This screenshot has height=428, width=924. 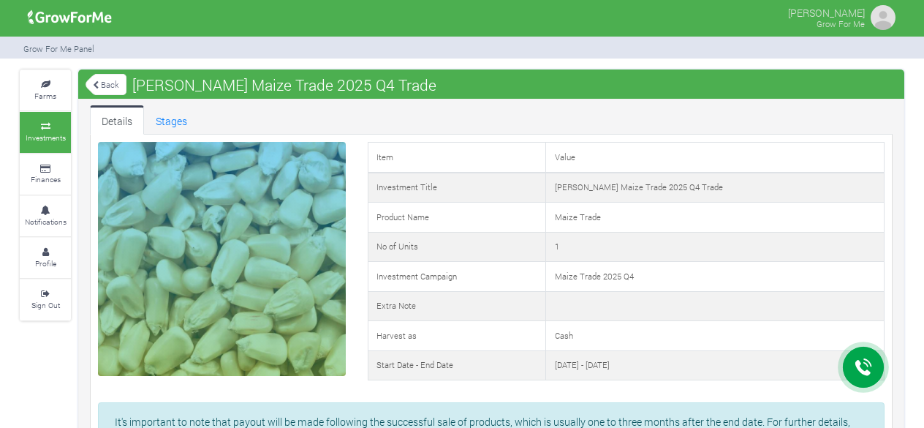 What do you see at coordinates (45, 299) in the screenshot?
I see `a: Sign Out` at bounding box center [45, 299].